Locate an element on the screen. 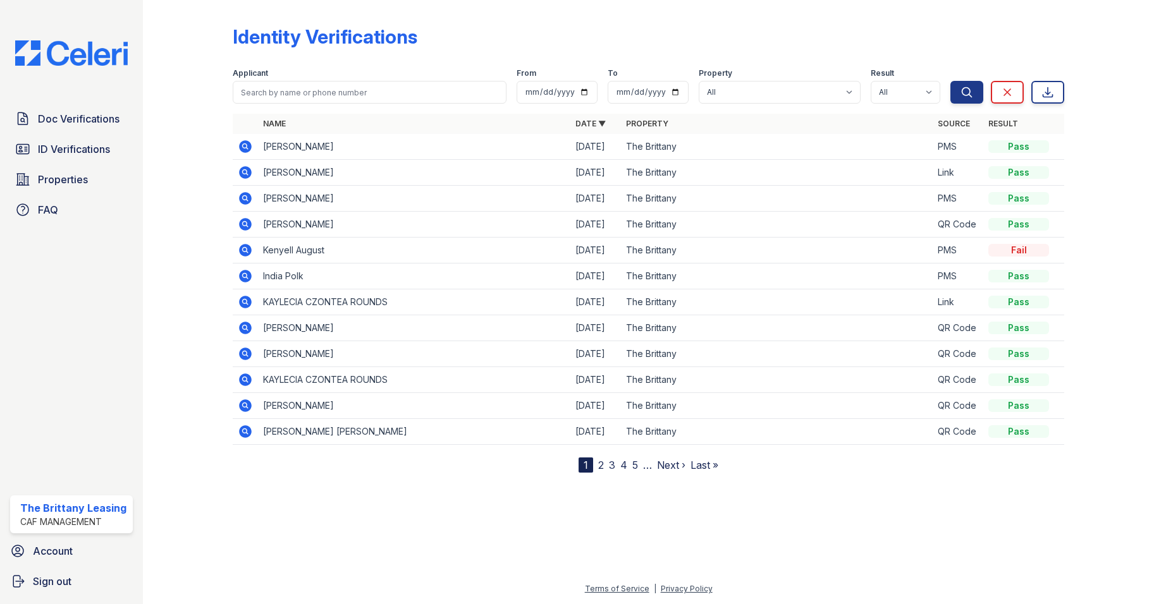  div: 1 is located at coordinates (585, 465).